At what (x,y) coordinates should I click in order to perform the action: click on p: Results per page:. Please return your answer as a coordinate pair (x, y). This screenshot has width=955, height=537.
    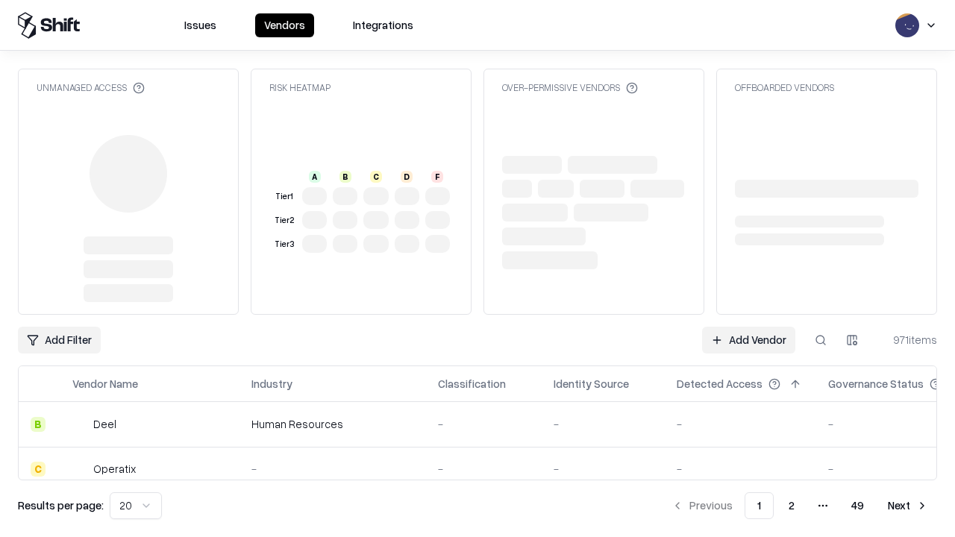
    Looking at the image, I should click on (60, 505).